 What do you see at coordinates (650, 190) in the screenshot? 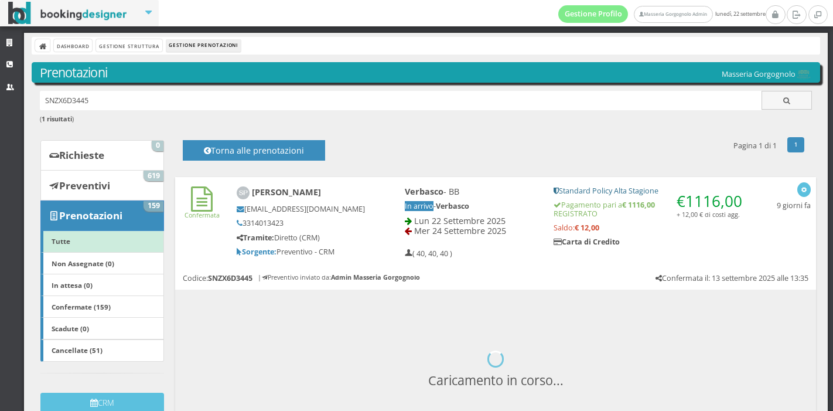
I see `h5: Standard Policy Alta Stagione` at bounding box center [650, 190].